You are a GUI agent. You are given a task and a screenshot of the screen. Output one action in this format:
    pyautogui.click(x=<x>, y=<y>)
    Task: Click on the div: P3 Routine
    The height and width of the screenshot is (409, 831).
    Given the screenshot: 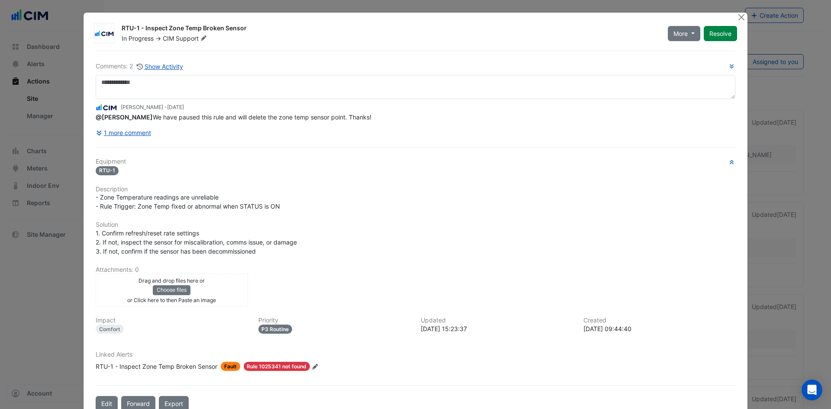 What is the action you would take?
    pyautogui.click(x=275, y=329)
    